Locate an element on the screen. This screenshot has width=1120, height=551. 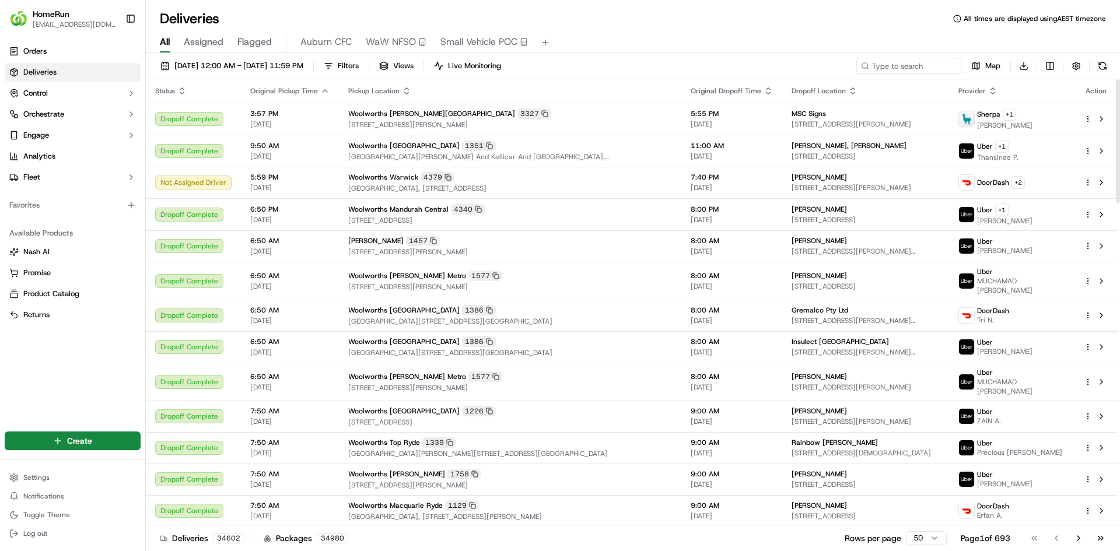
div: Page 1 of 693 is located at coordinates (985, 538).